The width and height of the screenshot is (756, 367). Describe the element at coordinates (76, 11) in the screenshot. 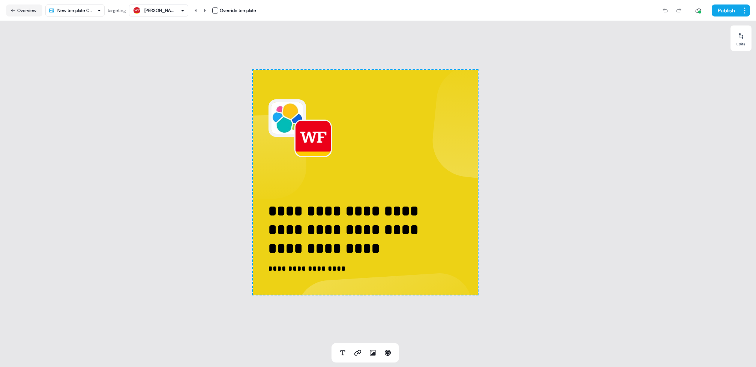

I see `div: New template Copy` at that location.